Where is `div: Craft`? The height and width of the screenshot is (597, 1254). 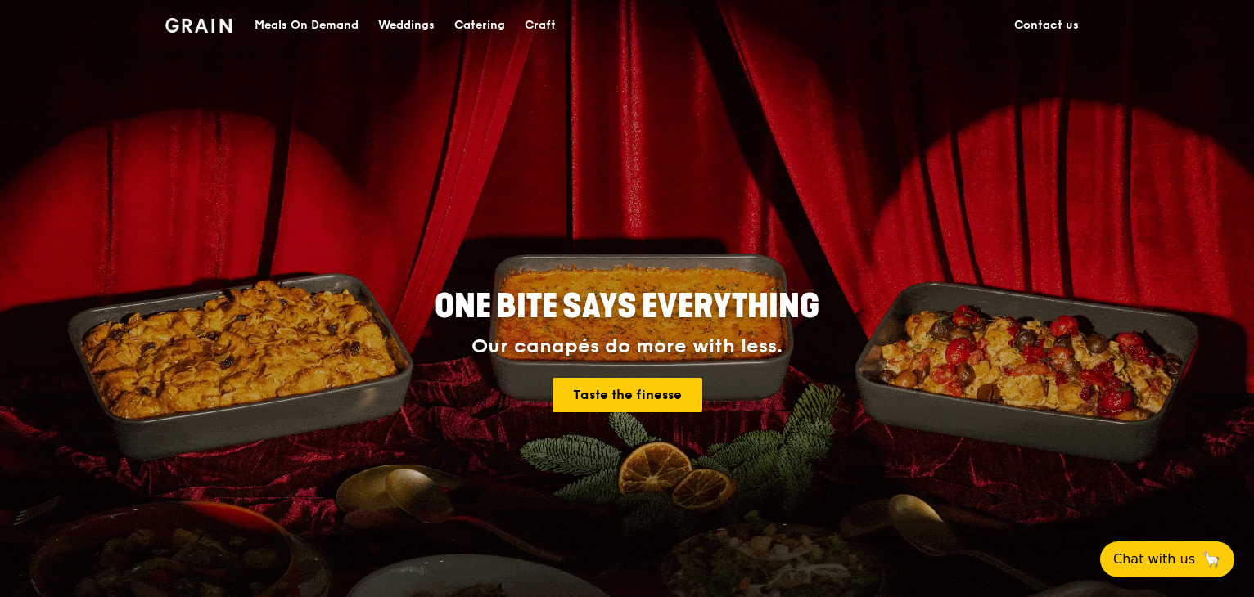 div: Craft is located at coordinates (540, 25).